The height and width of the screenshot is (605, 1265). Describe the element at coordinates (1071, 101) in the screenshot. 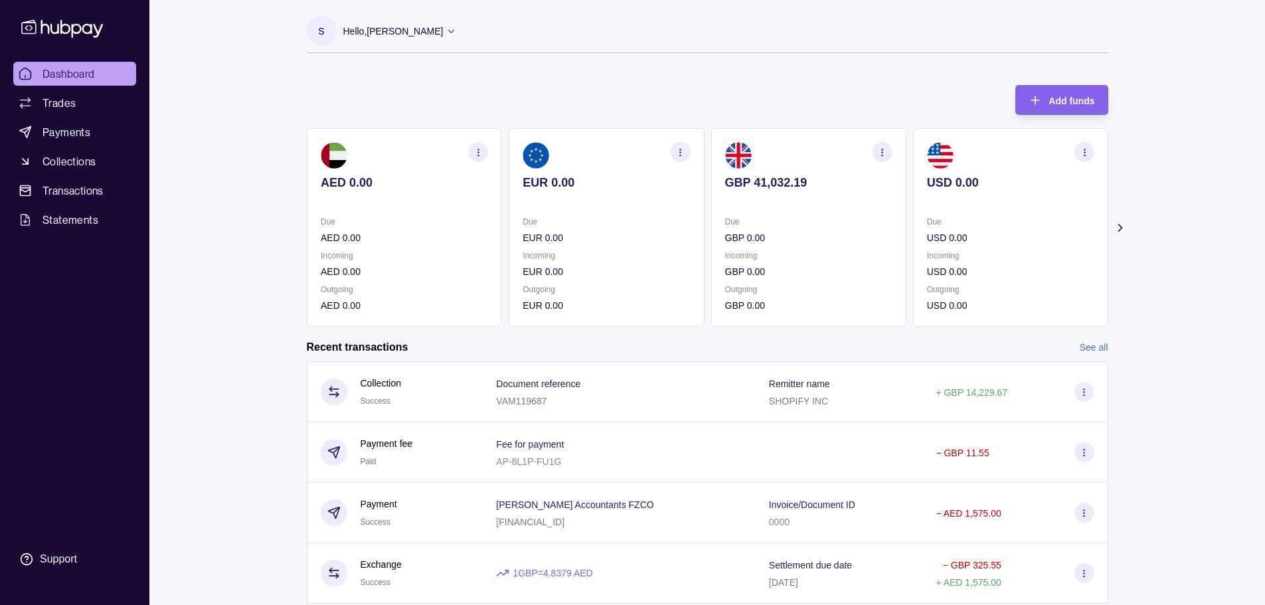

I see `span: Add funds` at that location.